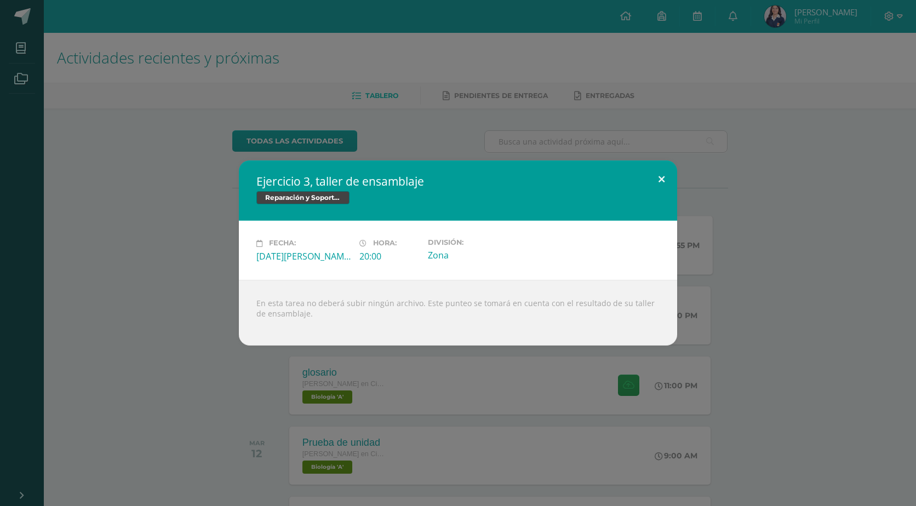 The image size is (916, 506). Describe the element at coordinates (458, 313) in the screenshot. I see `div: En esta tarea no deberá subir ningún archivo. Este punteo se tomará en cuenta con el resultado de...` at that location.